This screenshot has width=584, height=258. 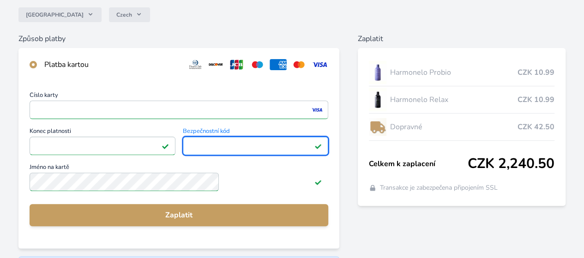 I want to click on img: delivery-lo.png, so click(x=377, y=127).